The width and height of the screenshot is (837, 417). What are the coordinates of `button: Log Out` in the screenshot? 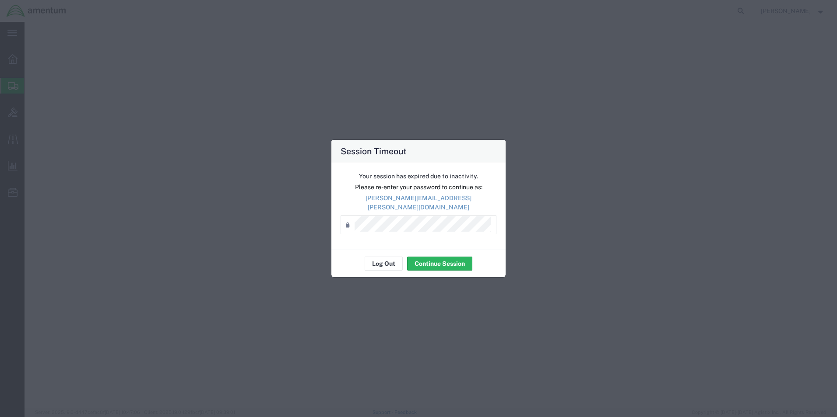 It's located at (383, 264).